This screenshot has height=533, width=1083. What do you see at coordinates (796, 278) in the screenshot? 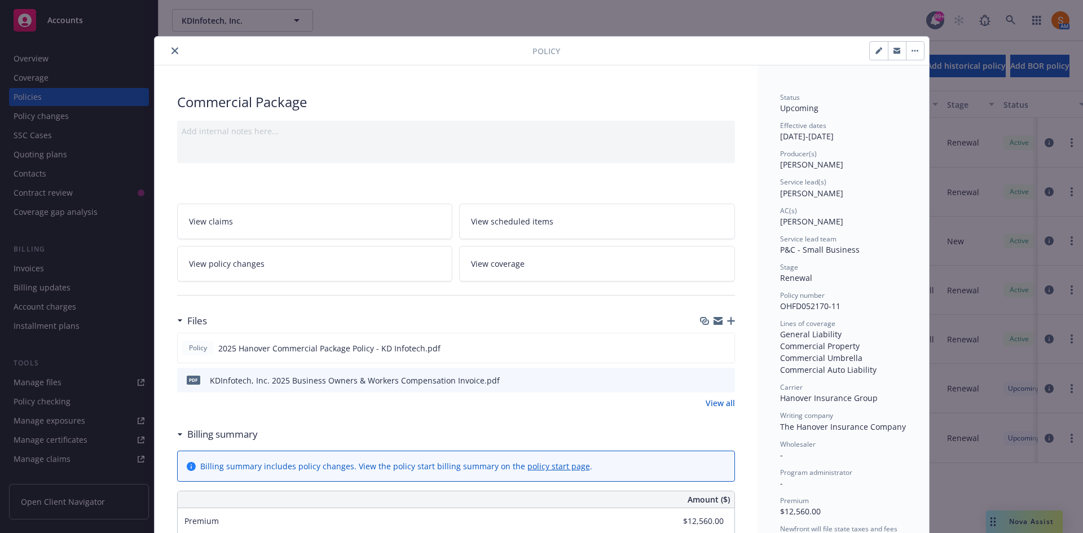
I see `span: Renewal` at bounding box center [796, 278].